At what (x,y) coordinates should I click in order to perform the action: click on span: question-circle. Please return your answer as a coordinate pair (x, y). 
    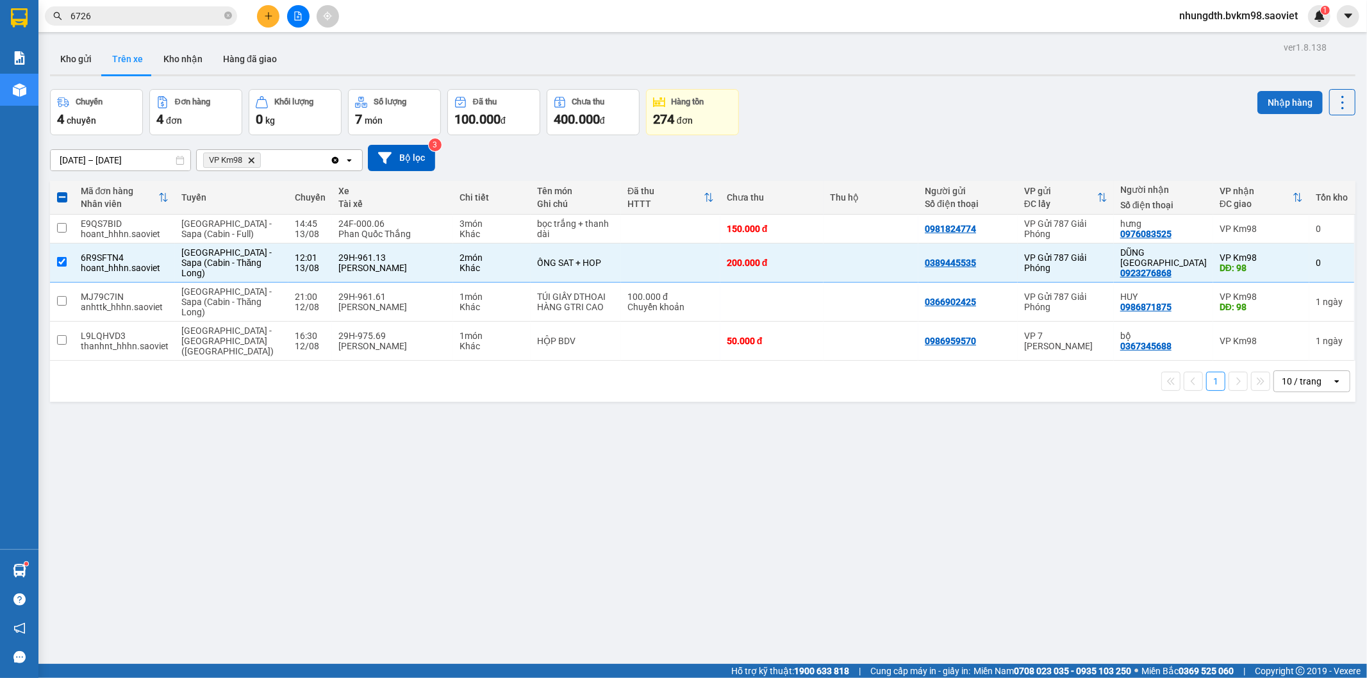
    Looking at the image, I should click on (19, 599).